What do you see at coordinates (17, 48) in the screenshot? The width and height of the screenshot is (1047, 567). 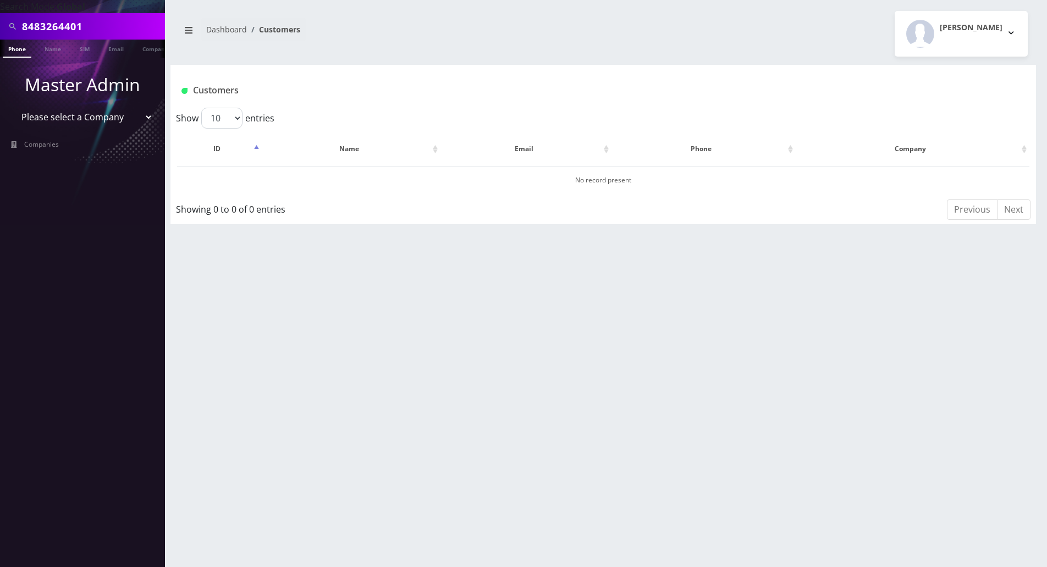 I see `a: Phone` at bounding box center [17, 48].